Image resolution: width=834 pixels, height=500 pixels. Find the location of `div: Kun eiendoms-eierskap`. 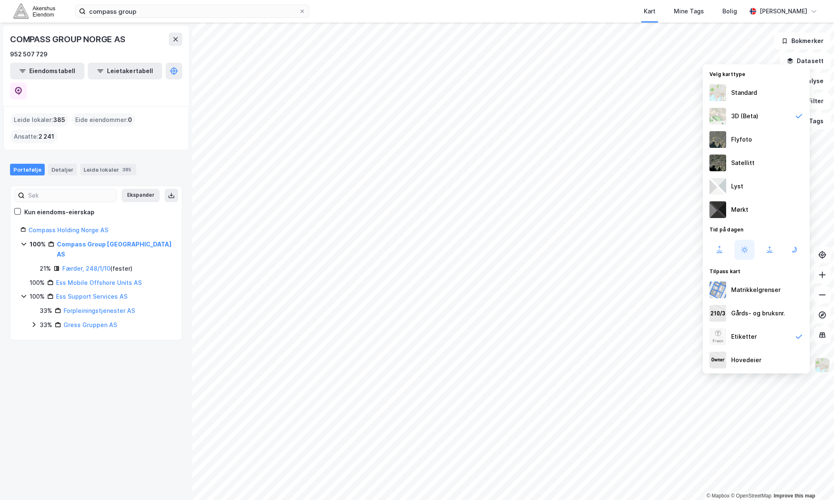

div: Kun eiendoms-eierskap is located at coordinates (59, 212).